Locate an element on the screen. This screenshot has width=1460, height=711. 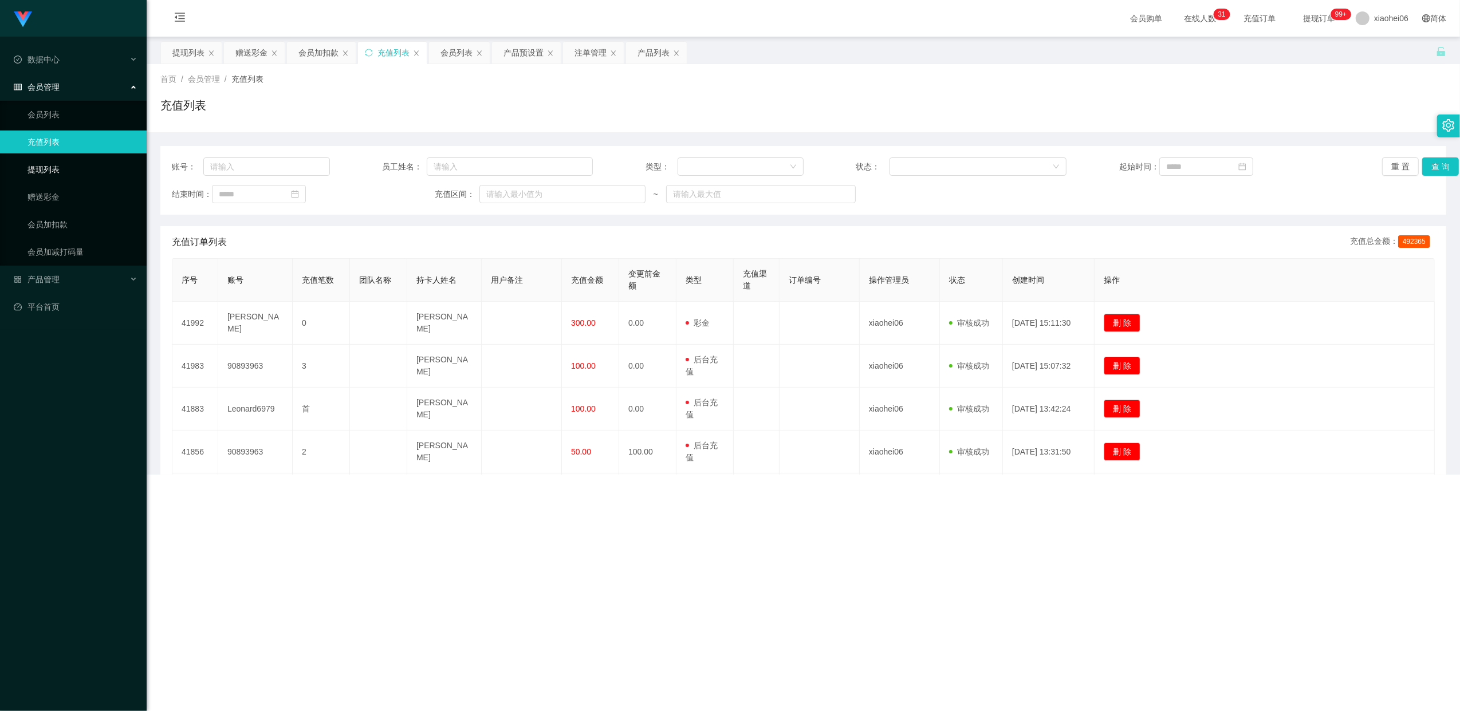
sup: 31 is located at coordinates (1221, 14).